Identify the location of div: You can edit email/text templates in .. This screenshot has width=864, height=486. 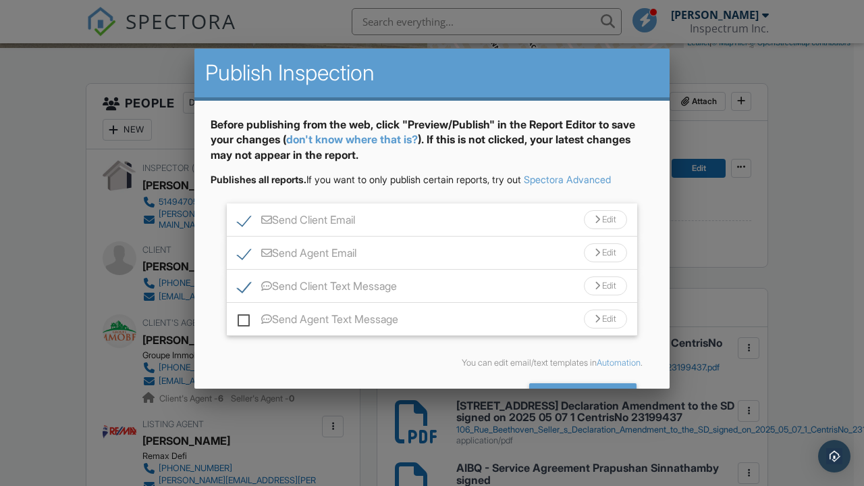
(432, 363).